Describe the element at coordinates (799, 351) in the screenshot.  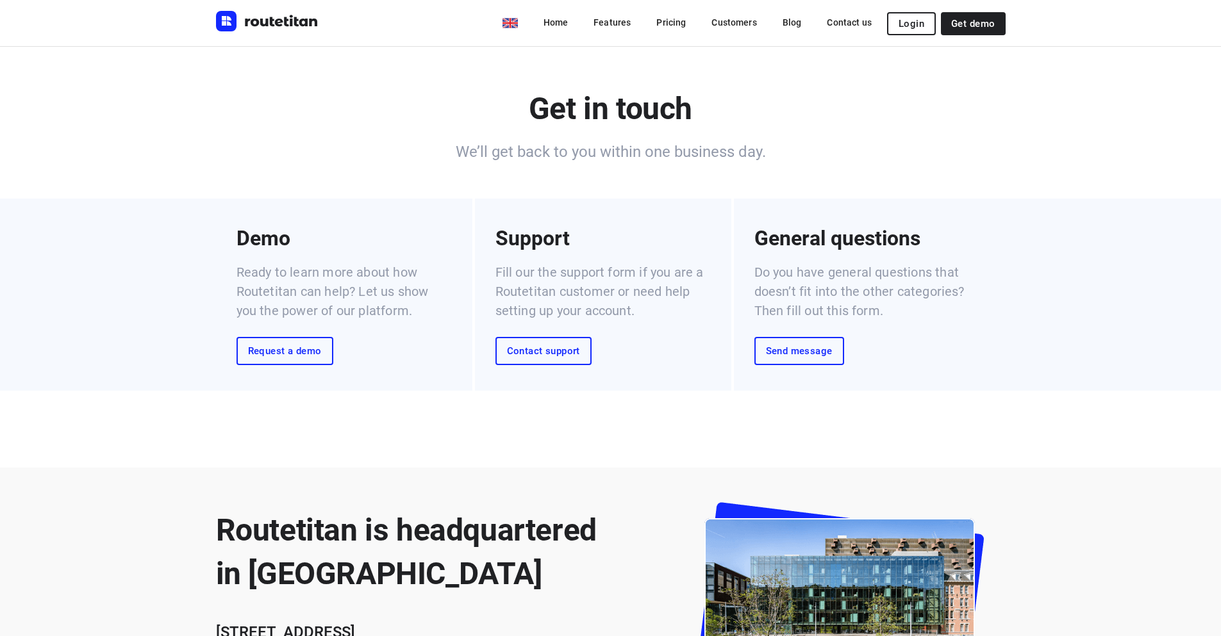
I see `span: Send message` at that location.